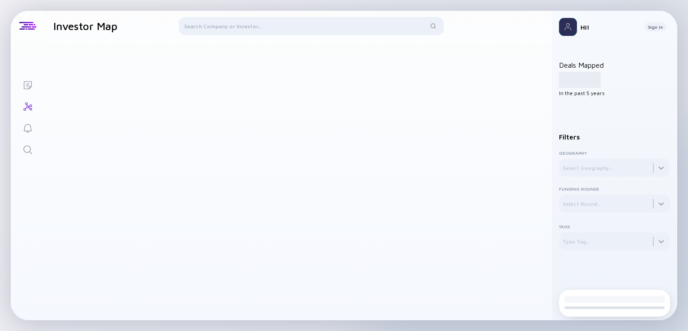 This screenshot has height=331, width=688. What do you see at coordinates (27, 149) in the screenshot?
I see `a: Search` at bounding box center [27, 149].